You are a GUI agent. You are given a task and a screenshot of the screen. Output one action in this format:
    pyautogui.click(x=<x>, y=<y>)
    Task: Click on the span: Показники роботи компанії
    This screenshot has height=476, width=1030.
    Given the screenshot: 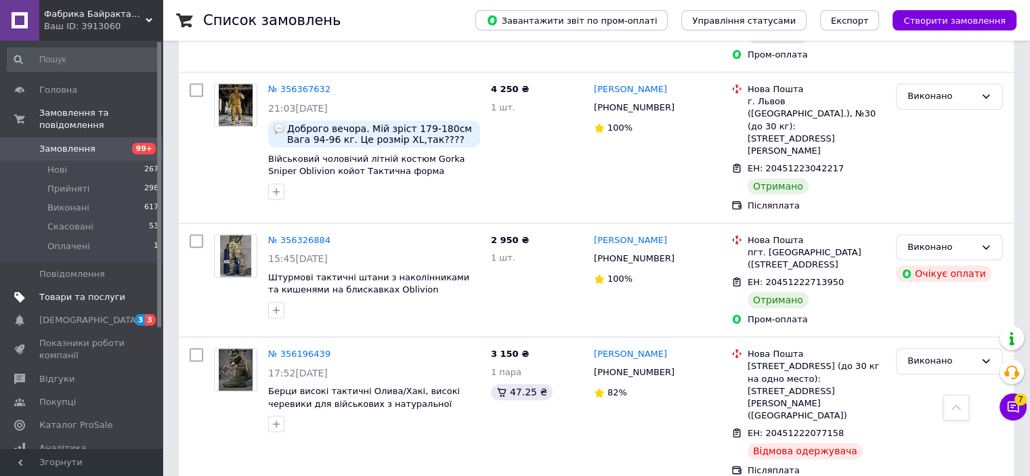 What is the action you would take?
    pyautogui.click(x=82, y=350)
    